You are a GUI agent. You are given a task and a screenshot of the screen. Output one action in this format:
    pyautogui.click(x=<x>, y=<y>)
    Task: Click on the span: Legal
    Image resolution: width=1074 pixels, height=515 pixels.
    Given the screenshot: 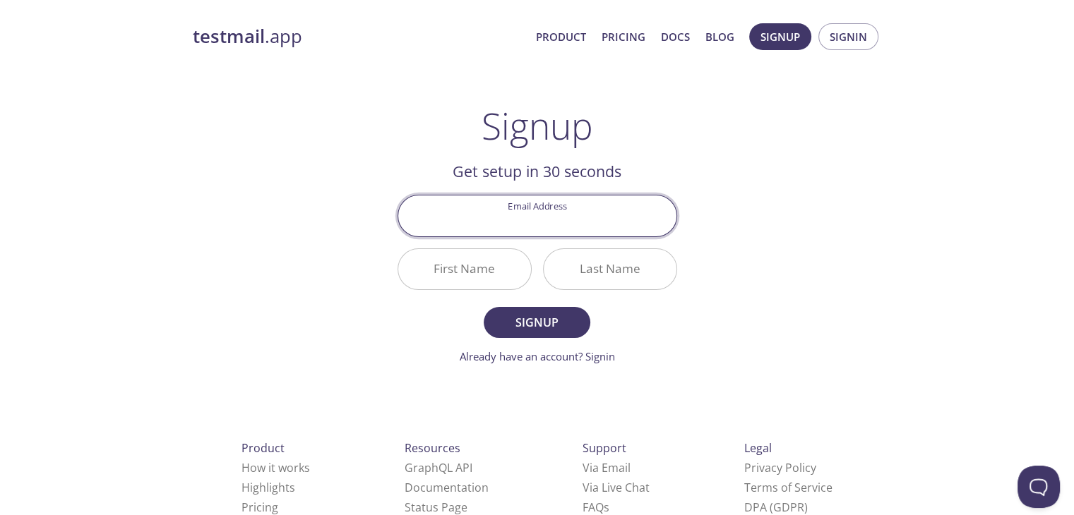 What is the action you would take?
    pyautogui.click(x=758, y=448)
    